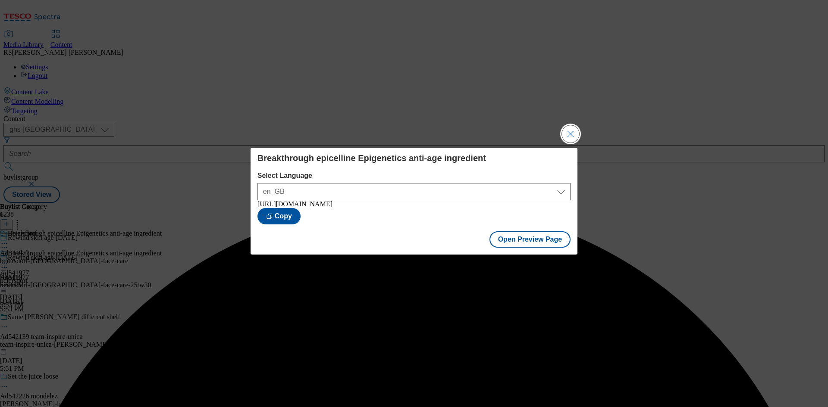 This screenshot has height=407, width=828. I want to click on button: Close Modal, so click(570, 134).